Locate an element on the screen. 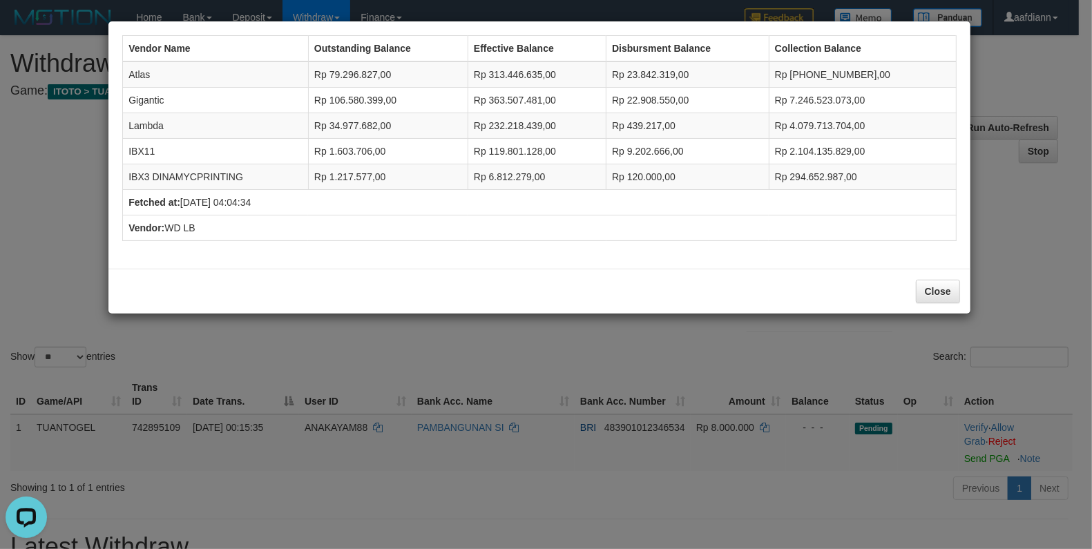  button: Open LiveChat chat widget is located at coordinates (26, 26).